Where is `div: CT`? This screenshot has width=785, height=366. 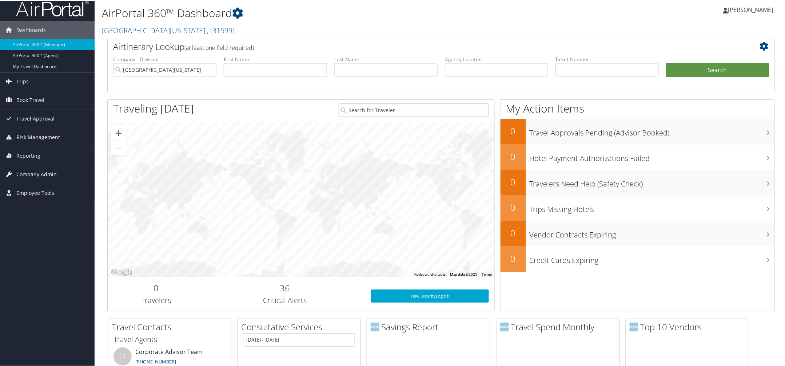
div: CT is located at coordinates (123, 355).